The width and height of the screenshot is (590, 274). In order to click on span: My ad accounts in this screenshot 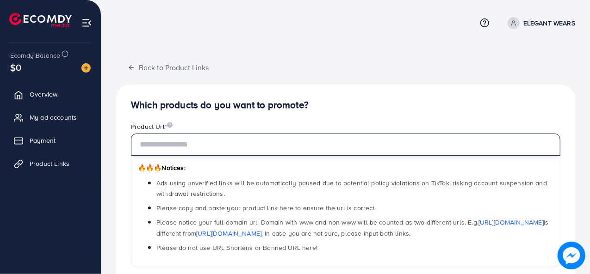, I will do `click(53, 118)`.